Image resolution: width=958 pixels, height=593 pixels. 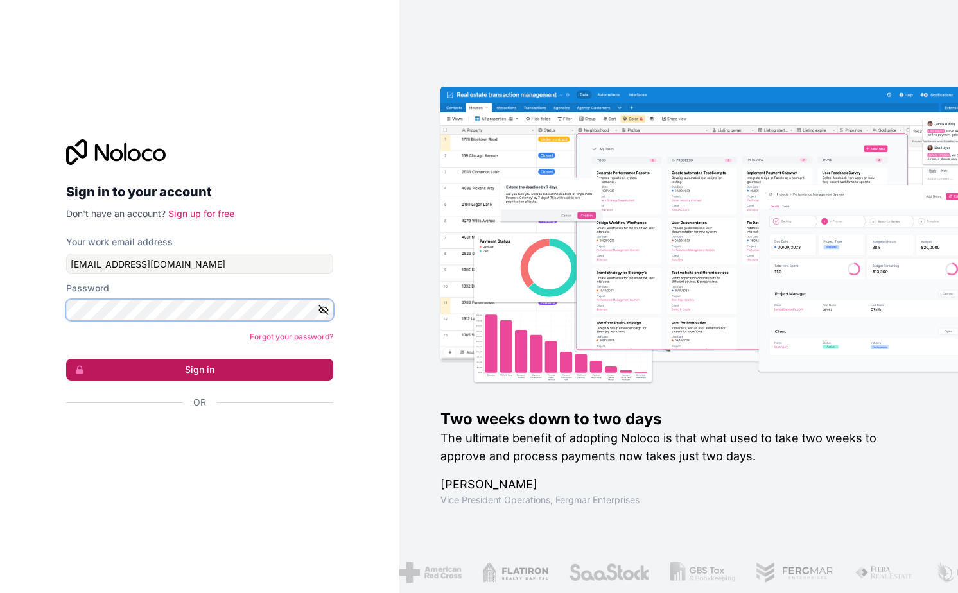 I want to click on h2: Sign in to your account, so click(x=200, y=192).